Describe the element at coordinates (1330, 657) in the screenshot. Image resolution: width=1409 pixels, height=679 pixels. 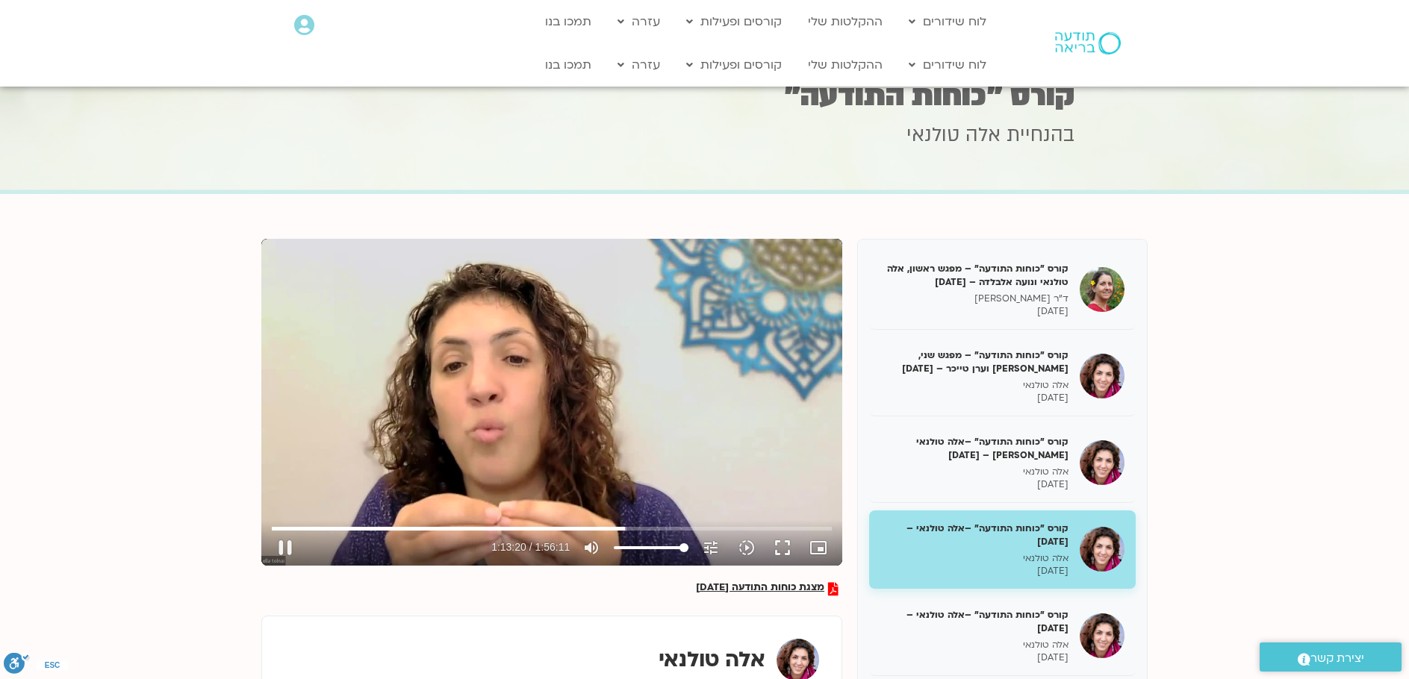
I see `a: יצירת קשר` at that location.